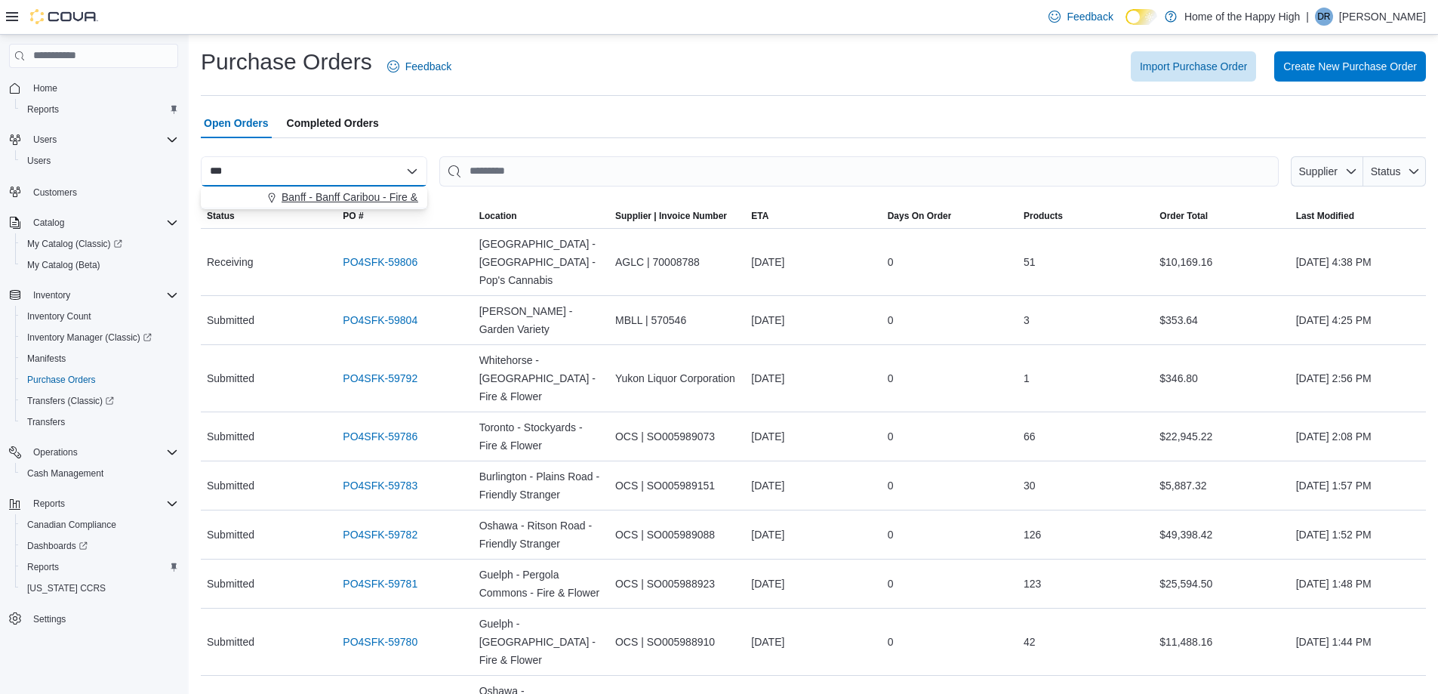  What do you see at coordinates (100, 422) in the screenshot?
I see `button: Transfers` at bounding box center [100, 422].